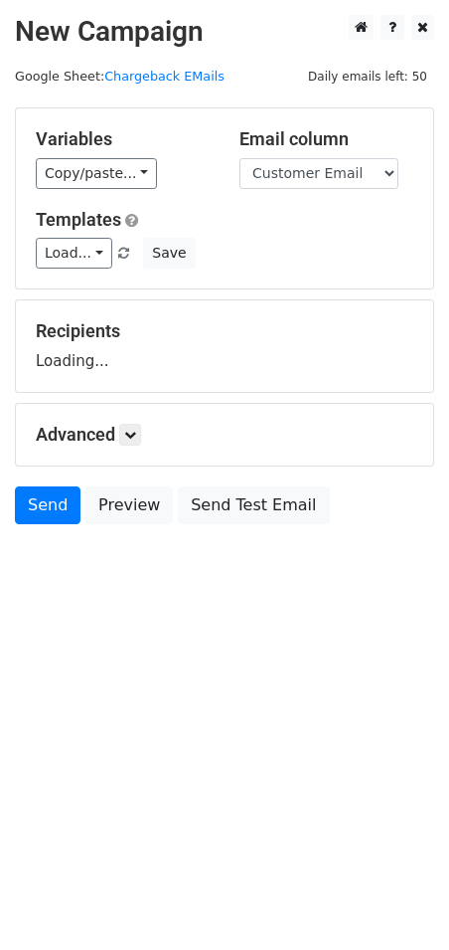 This screenshot has width=449, height=950. Describe the element at coordinates (368, 77) in the screenshot. I see `span: Daily emails left: 50` at that location.